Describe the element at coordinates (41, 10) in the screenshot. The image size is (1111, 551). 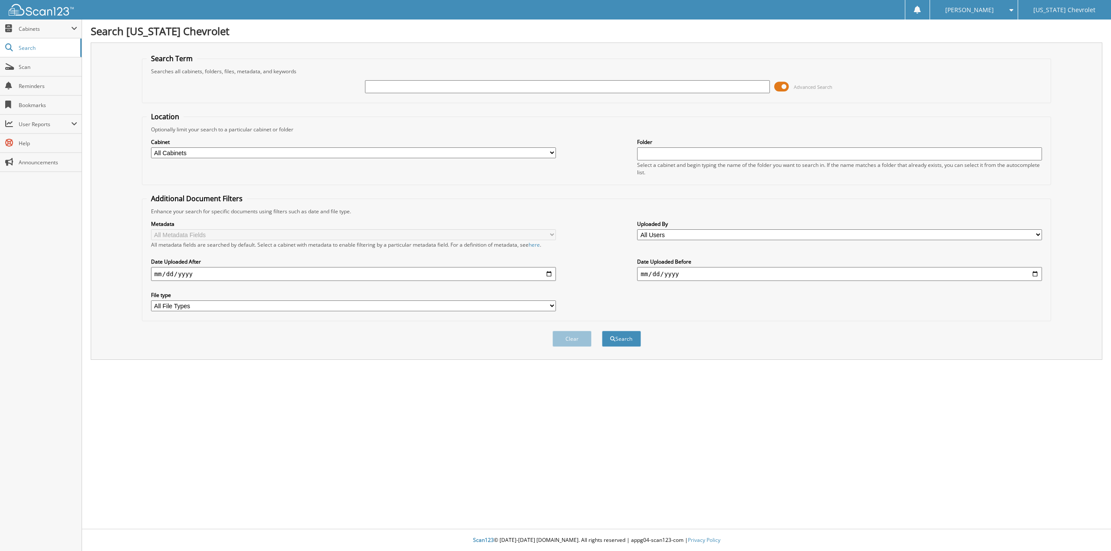
I see `img: scan123-logo-white.svg` at that location.